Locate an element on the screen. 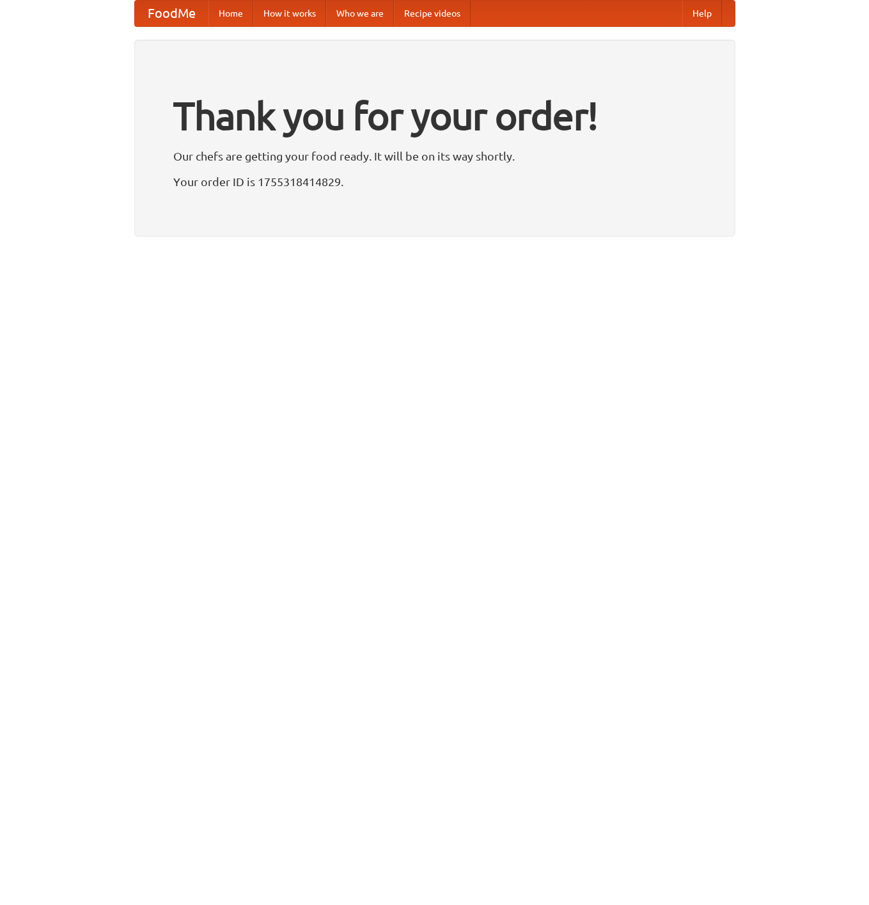  a: FoodMe is located at coordinates (171, 13).